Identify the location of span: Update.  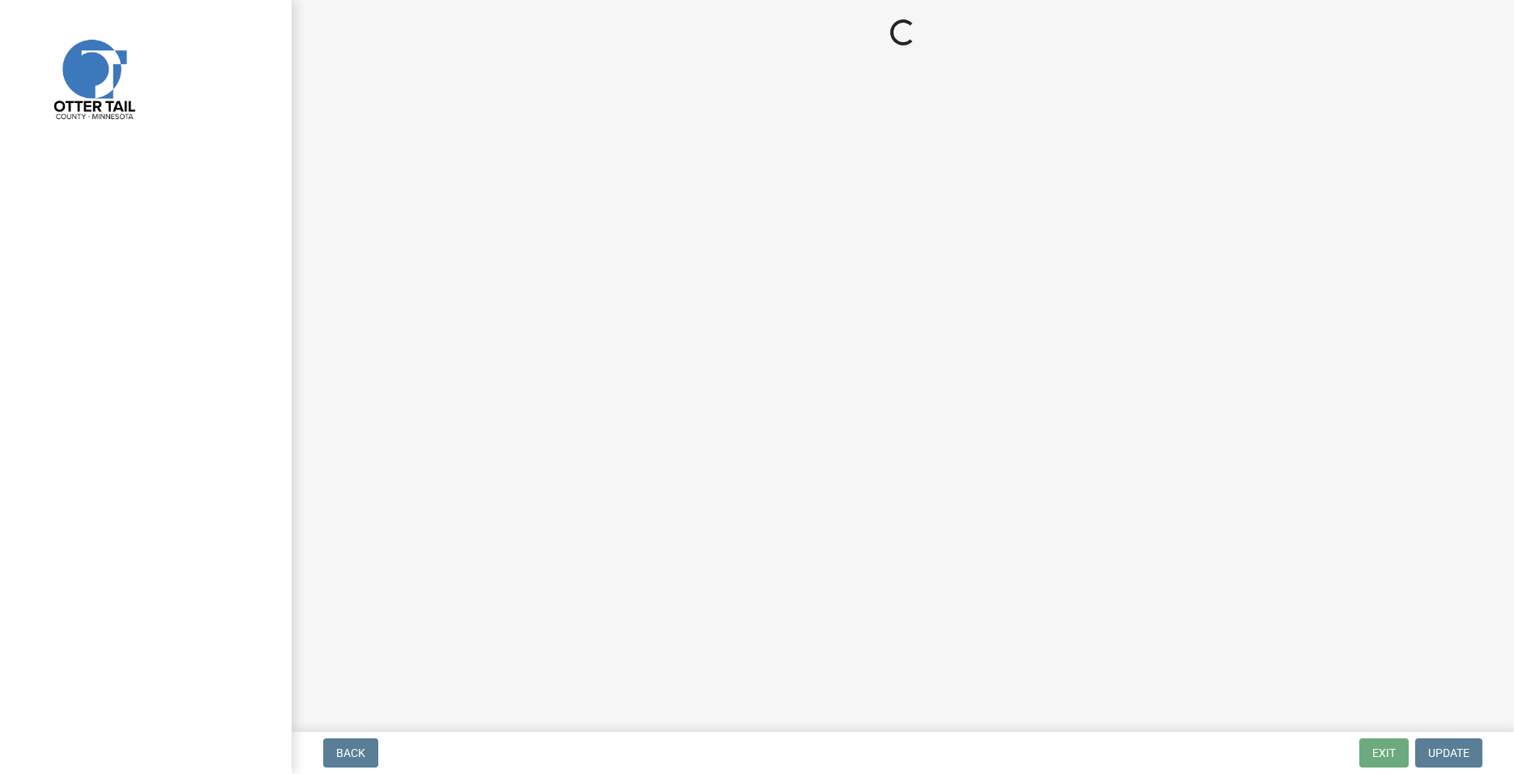
(1449, 753).